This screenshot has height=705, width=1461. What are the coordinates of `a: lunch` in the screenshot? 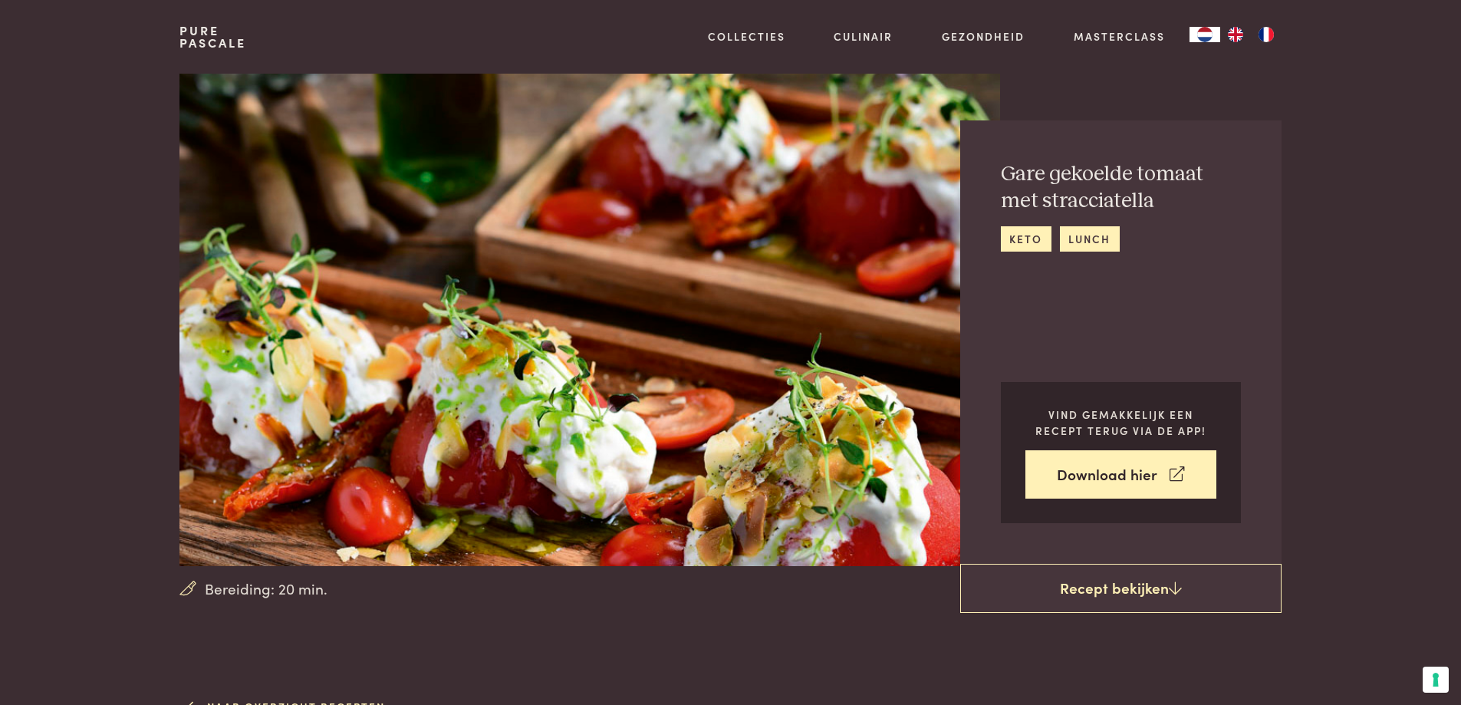 It's located at (1090, 239).